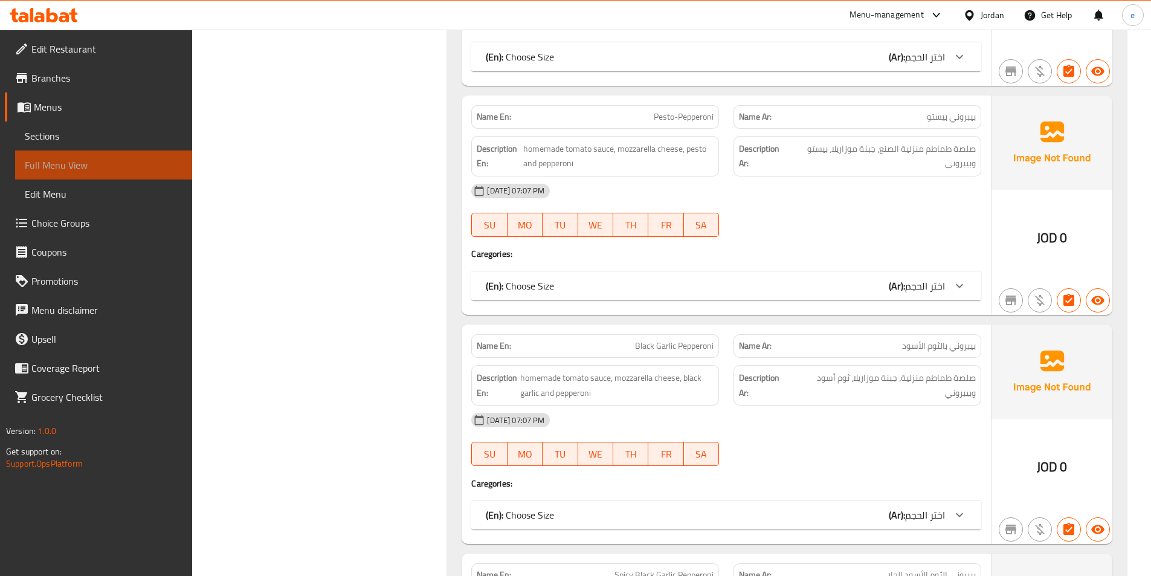 This screenshot has width=1151, height=576. What do you see at coordinates (883, 385) in the screenshot?
I see `span: صلصة طماطم منزلية، جبنة موزاريلا، ثوم أسود وبيبروني` at bounding box center [883, 385].